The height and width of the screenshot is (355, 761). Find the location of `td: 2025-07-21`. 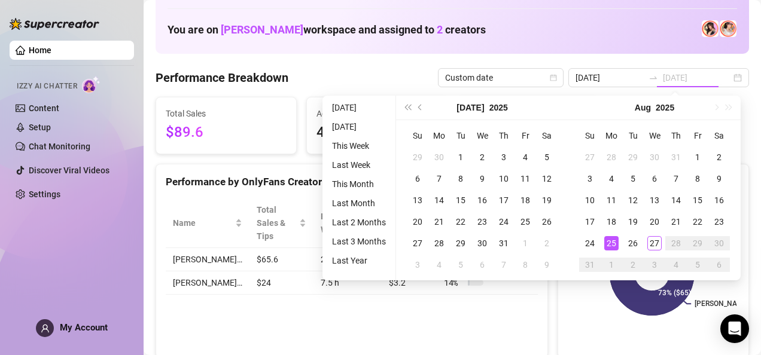

td: 2025-07-21 is located at coordinates (439, 222).